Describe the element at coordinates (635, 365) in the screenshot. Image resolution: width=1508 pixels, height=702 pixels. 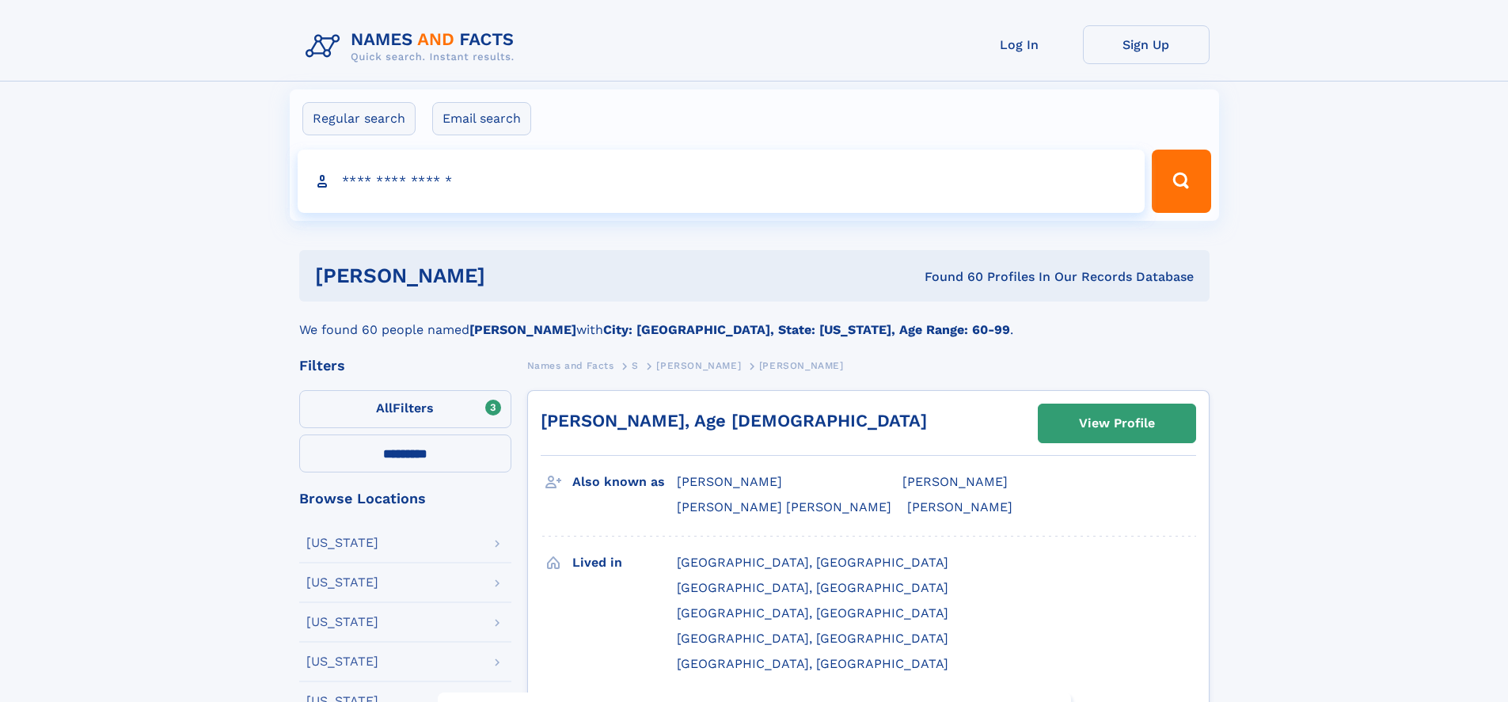
I see `a: S` at that location.